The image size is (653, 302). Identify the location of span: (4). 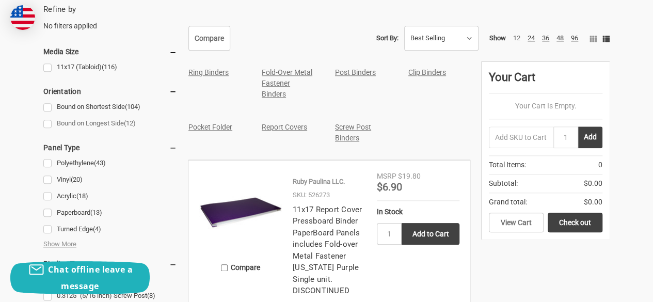
(97, 229).